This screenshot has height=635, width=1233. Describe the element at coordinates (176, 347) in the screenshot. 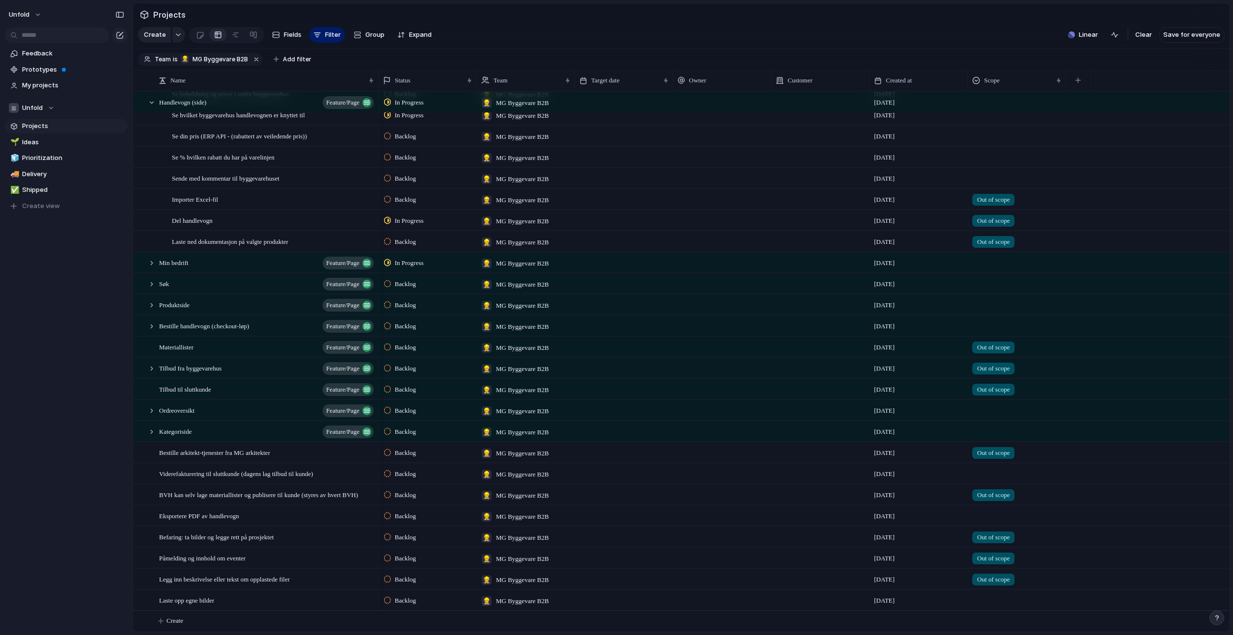

I see `span: Materiallister` at that location.